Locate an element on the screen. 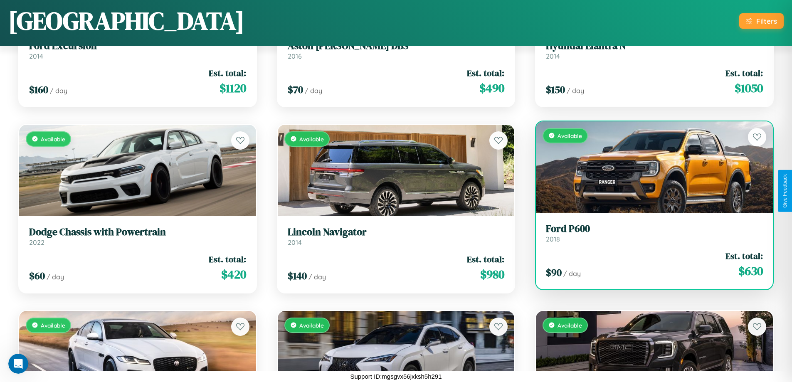 The height and width of the screenshot is (382, 792). span: $ 70 is located at coordinates (295, 89).